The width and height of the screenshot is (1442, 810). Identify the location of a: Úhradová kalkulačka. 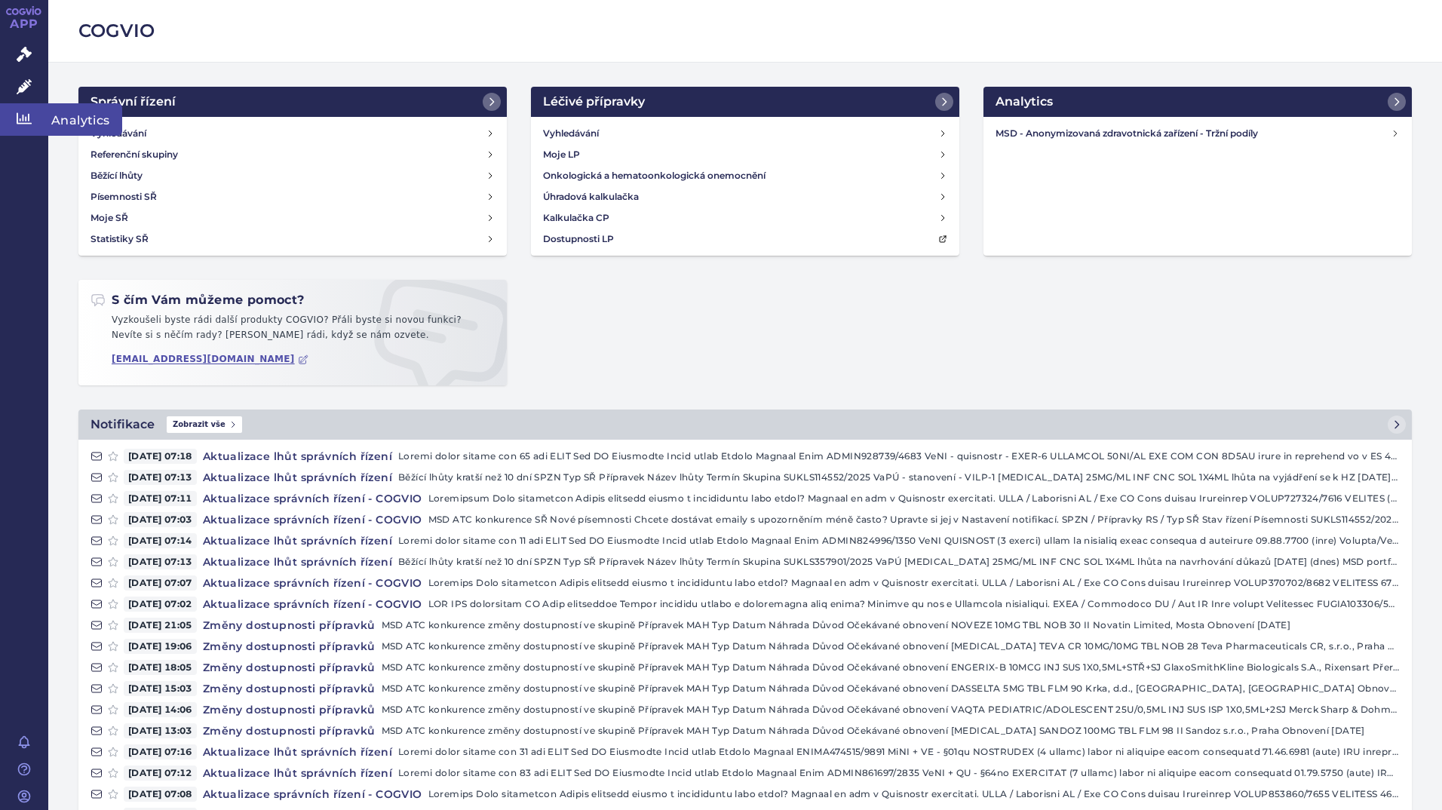
(745, 197).